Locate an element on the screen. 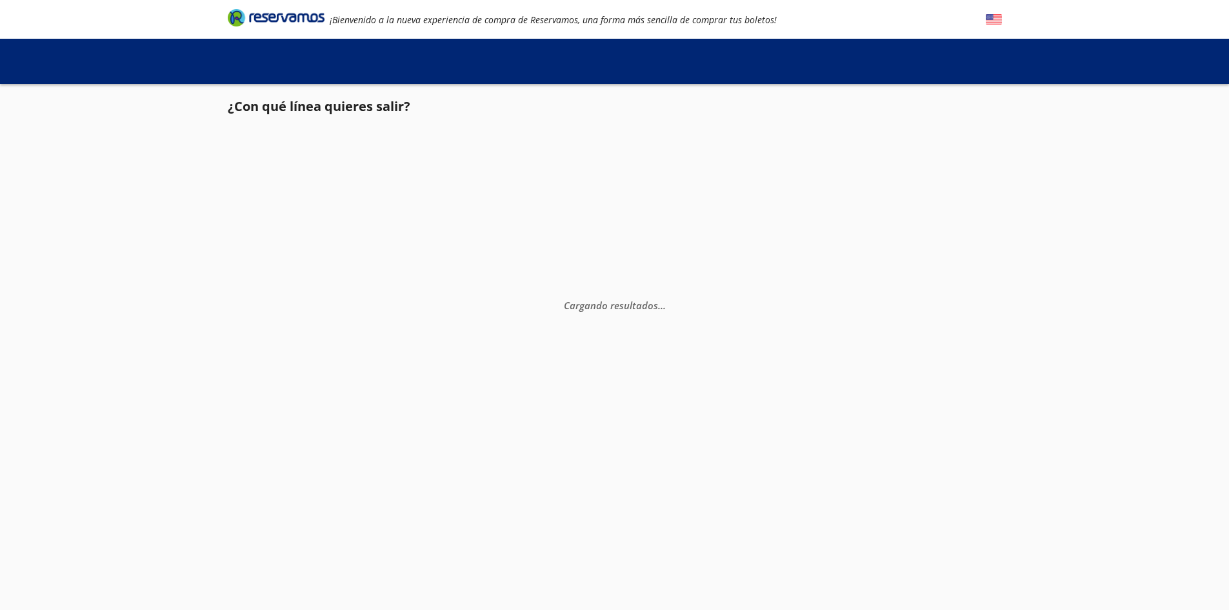 The image size is (1229, 610). p: ¿Con qué línea quieres salir? is located at coordinates (319, 106).